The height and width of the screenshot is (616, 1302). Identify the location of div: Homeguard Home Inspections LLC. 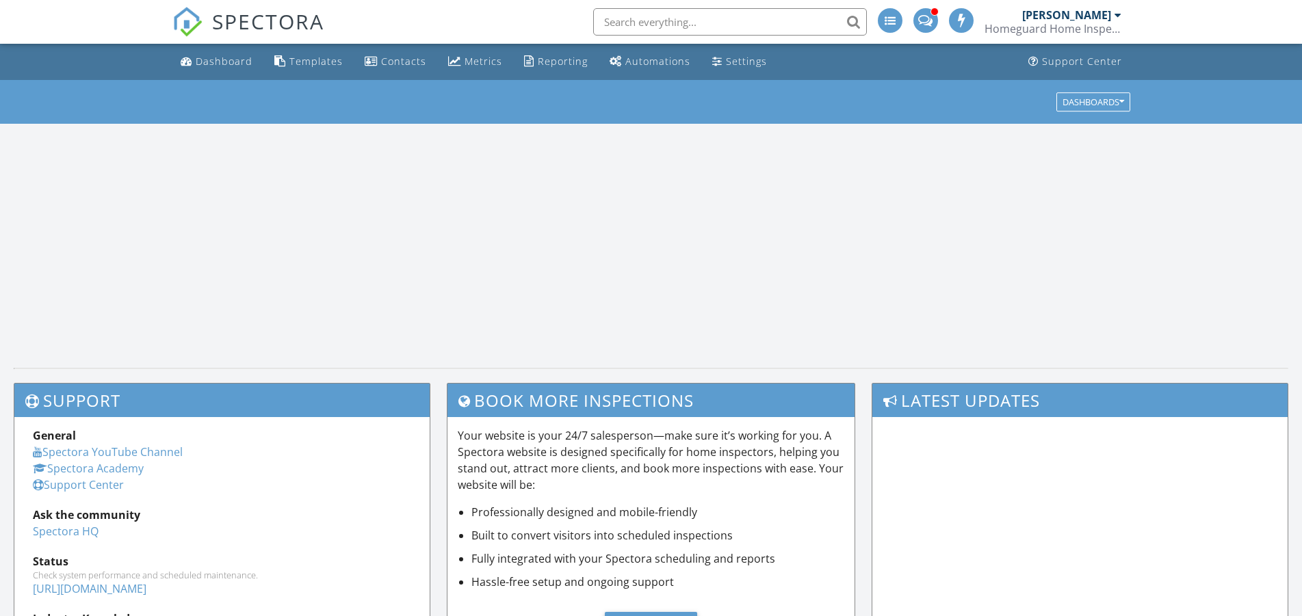
(1053, 29).